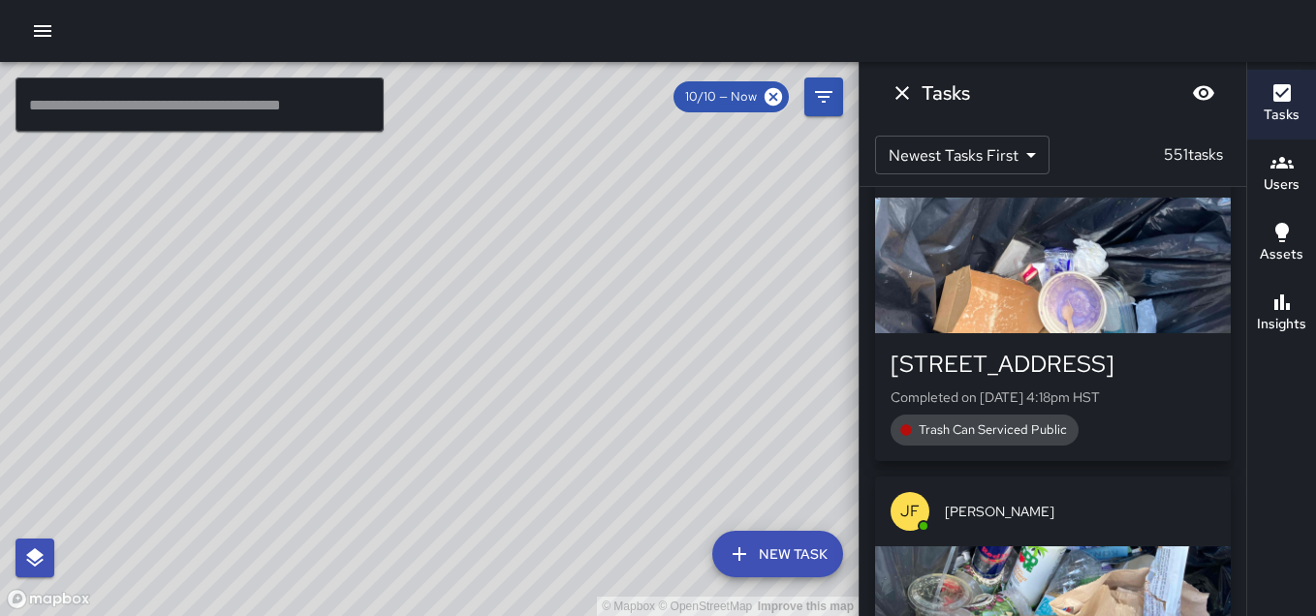  Describe the element at coordinates (1204, 93) in the screenshot. I see `button: Blur` at that location.